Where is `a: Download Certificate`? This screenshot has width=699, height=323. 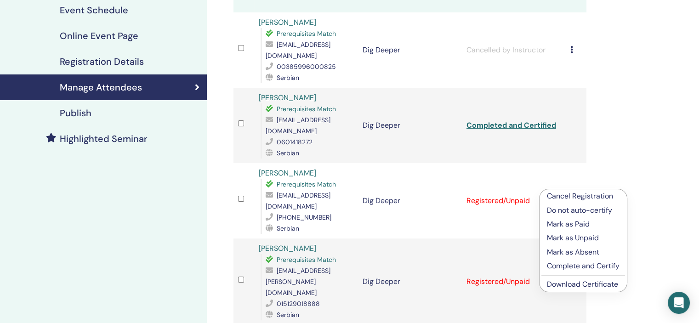
a: Download Certificate is located at coordinates (582, 284).